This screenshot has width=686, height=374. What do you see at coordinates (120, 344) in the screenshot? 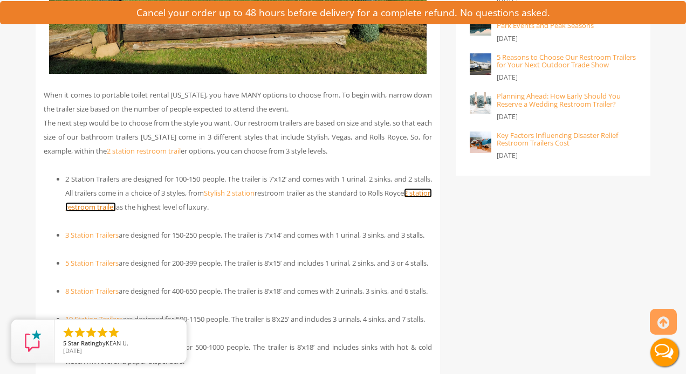
I see `span: by` at bounding box center [120, 344].